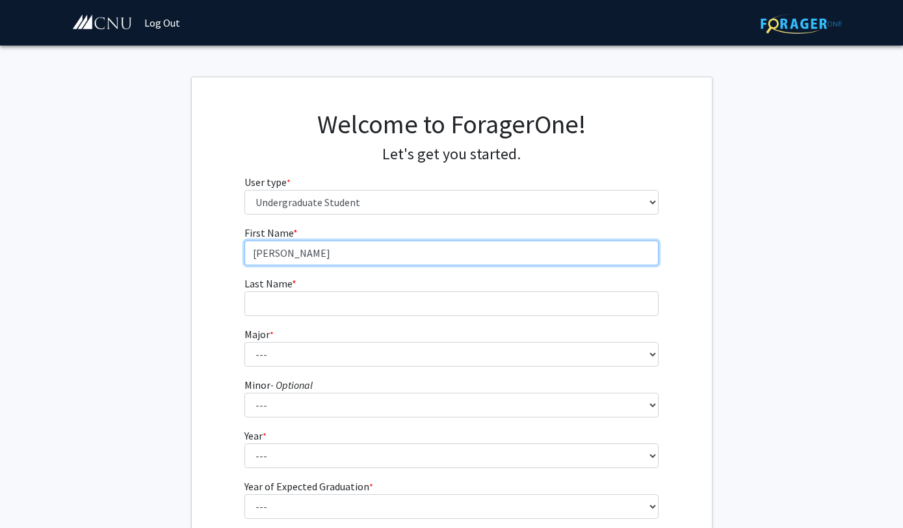 The image size is (903, 528). Describe the element at coordinates (259, 334) in the screenshot. I see `label: Major` at that location.